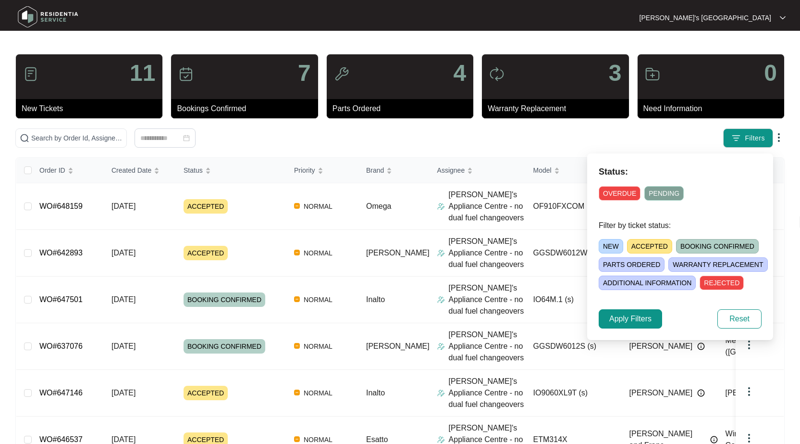 This screenshot has width=800, height=444. I want to click on a: WO#642893, so click(61, 252).